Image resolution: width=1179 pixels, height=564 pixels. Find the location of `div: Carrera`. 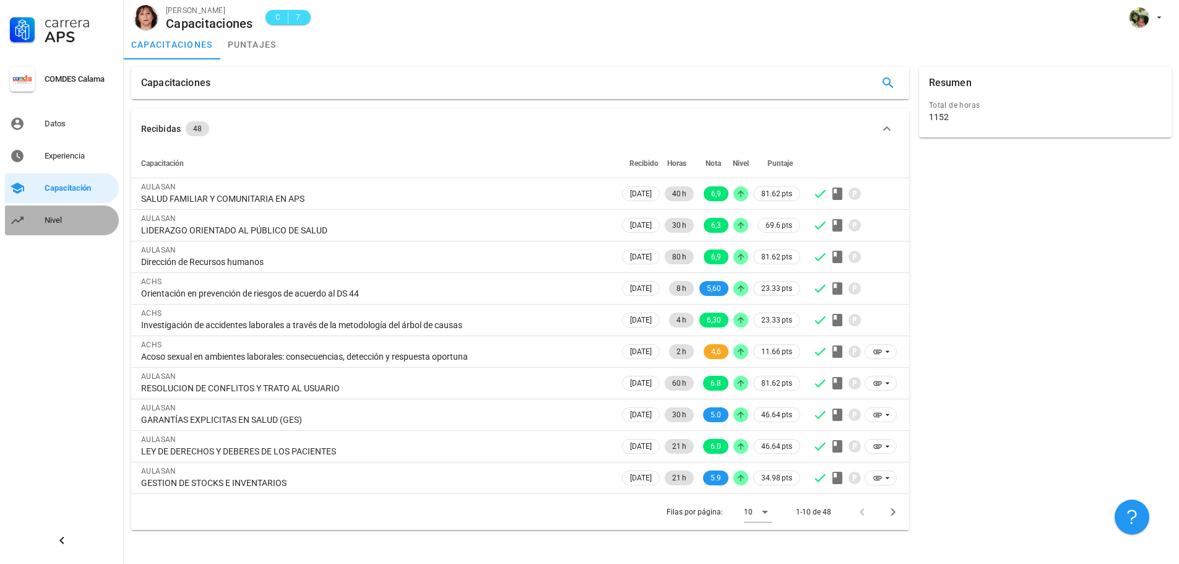

div: Carrera is located at coordinates (79, 22).